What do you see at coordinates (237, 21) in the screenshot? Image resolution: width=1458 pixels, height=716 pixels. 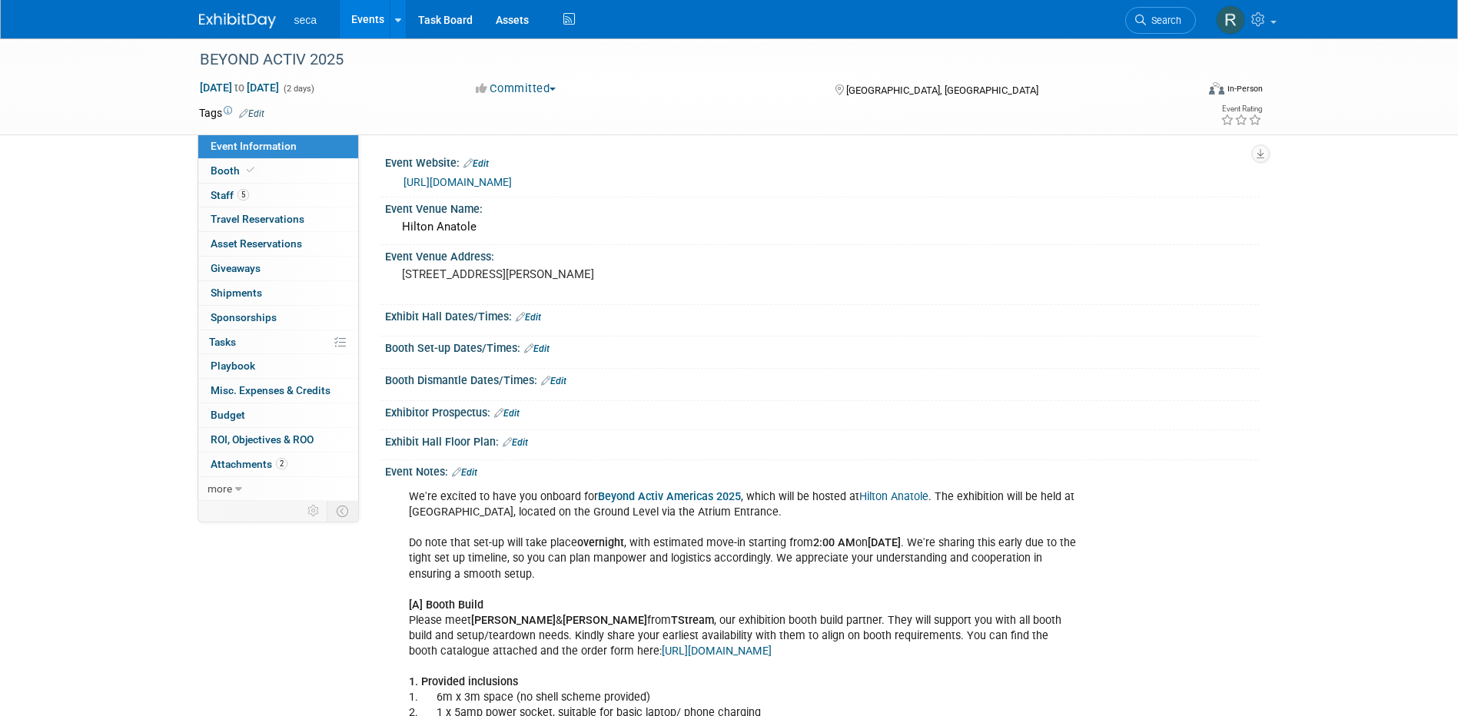 I see `img: ExhibitDay` at bounding box center [237, 21].